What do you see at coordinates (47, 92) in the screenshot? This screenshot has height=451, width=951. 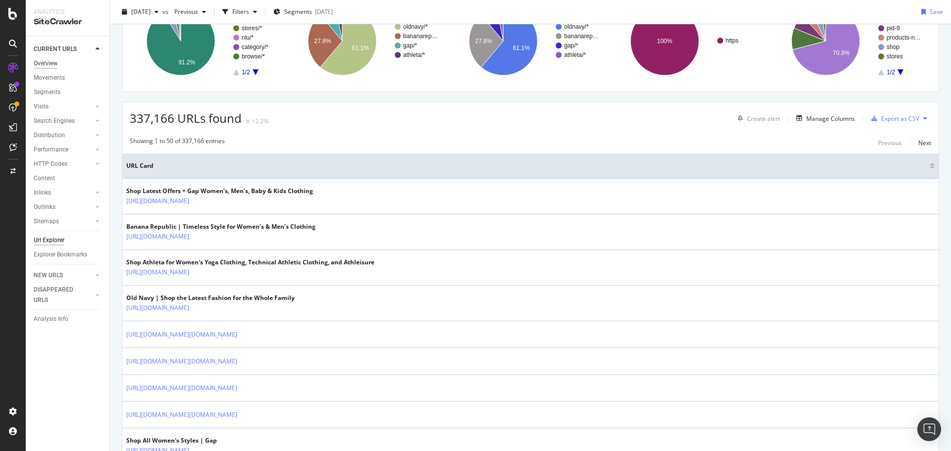 I see `div: Segments` at bounding box center [47, 92].